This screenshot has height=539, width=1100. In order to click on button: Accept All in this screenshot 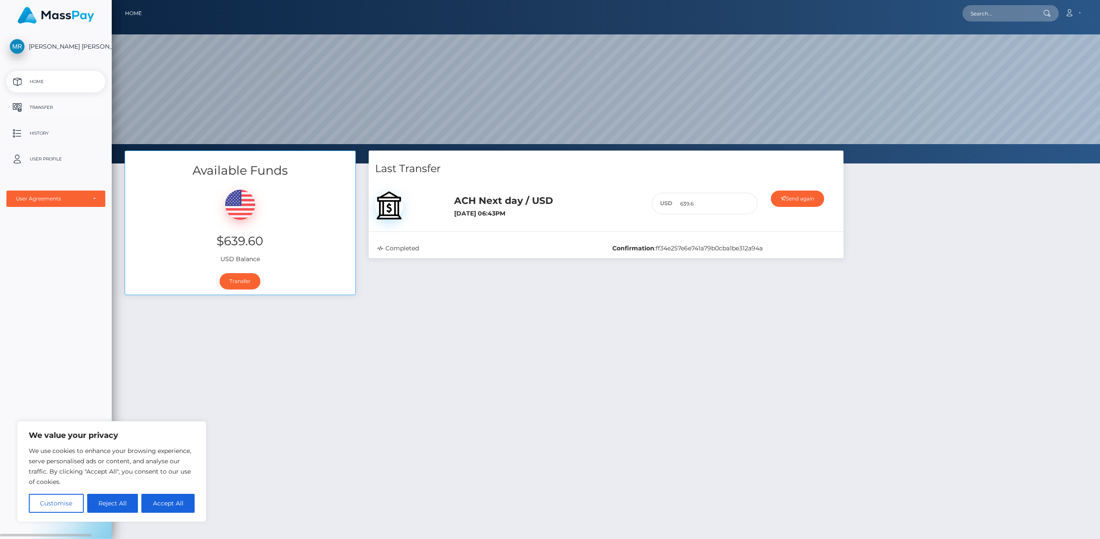, I will do `click(168, 503)`.